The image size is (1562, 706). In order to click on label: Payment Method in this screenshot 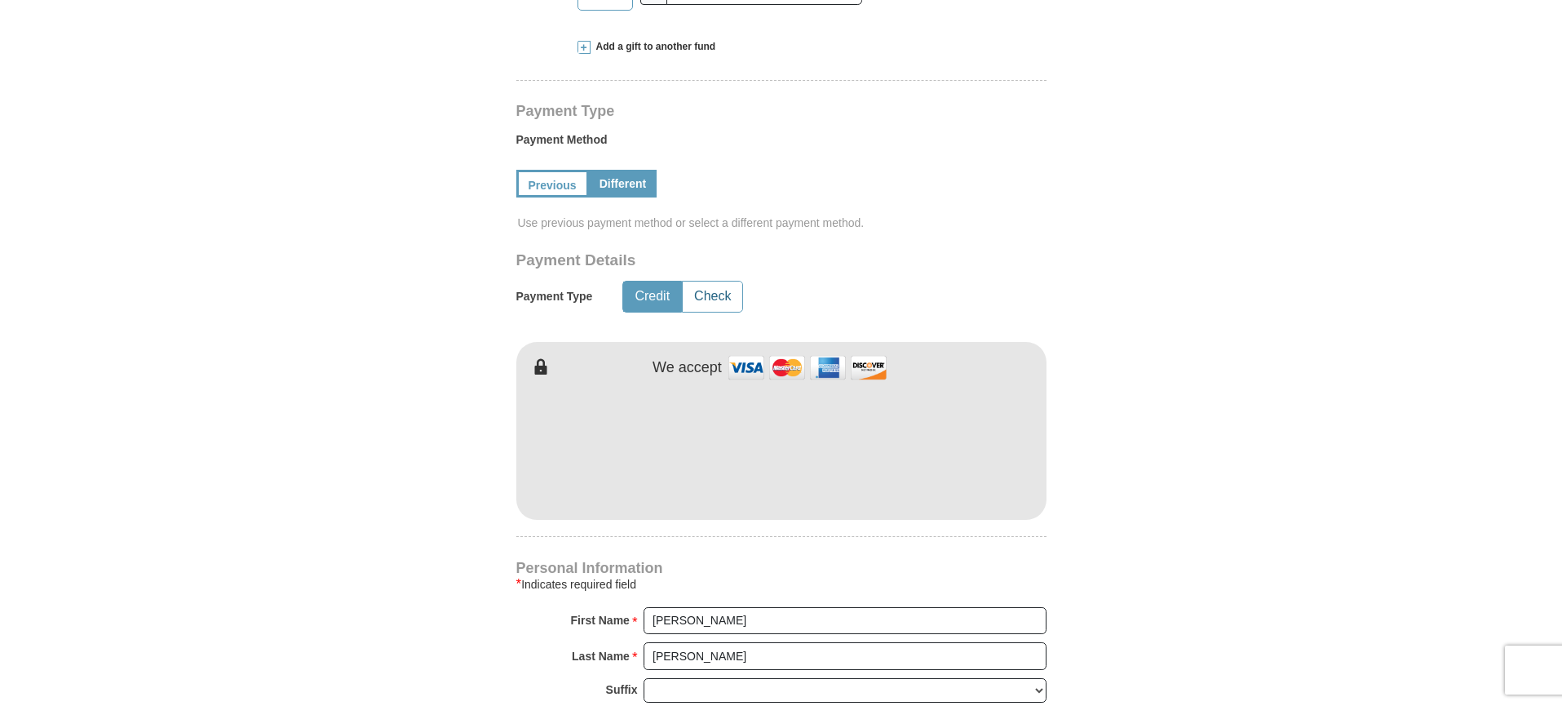, I will do `click(782, 144)`.